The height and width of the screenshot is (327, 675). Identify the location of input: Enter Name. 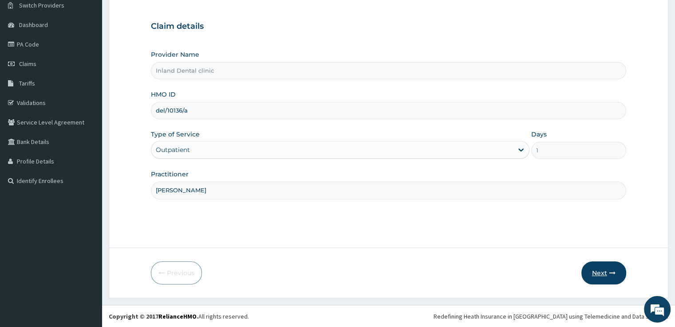
(388, 190).